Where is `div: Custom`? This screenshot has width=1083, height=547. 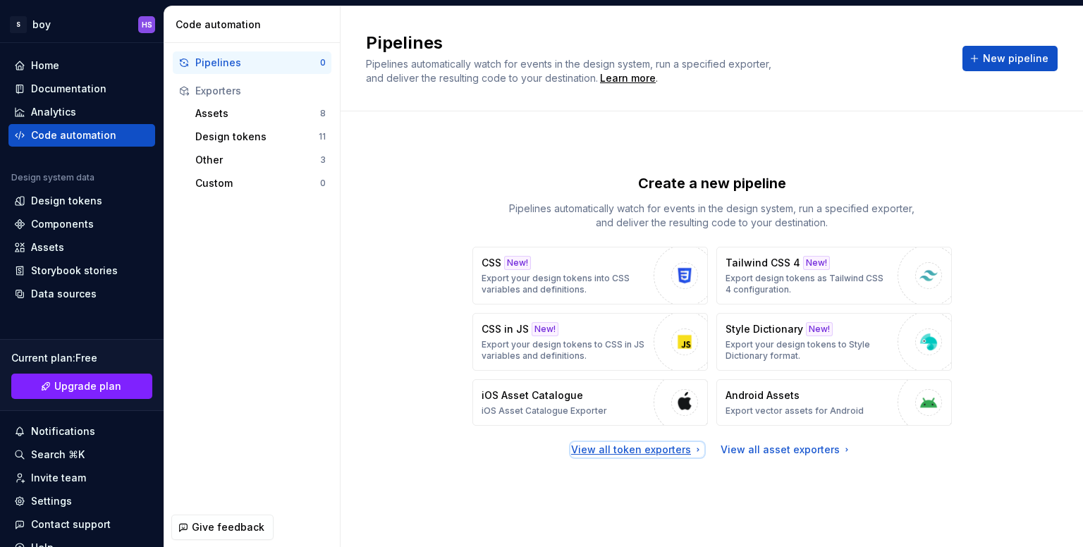 div: Custom is located at coordinates (257, 183).